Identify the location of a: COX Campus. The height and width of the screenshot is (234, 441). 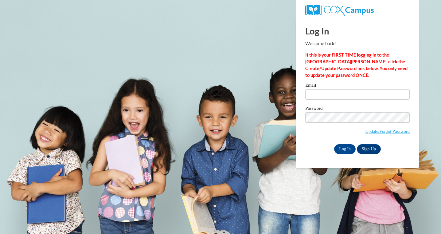
(340, 10).